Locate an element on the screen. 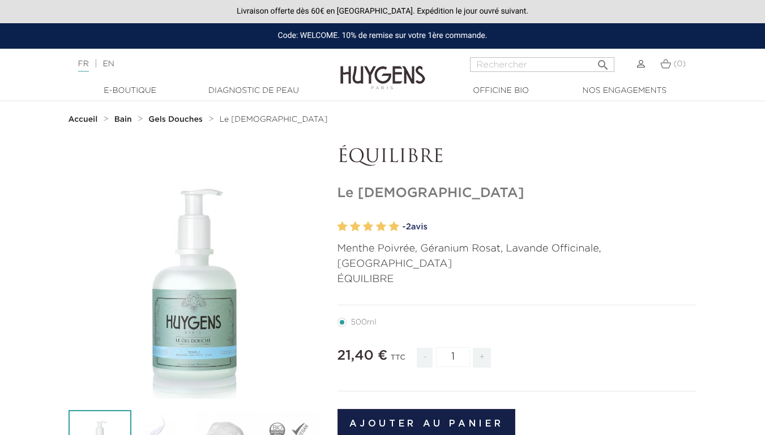  a: -2avis is located at coordinates (550, 227).